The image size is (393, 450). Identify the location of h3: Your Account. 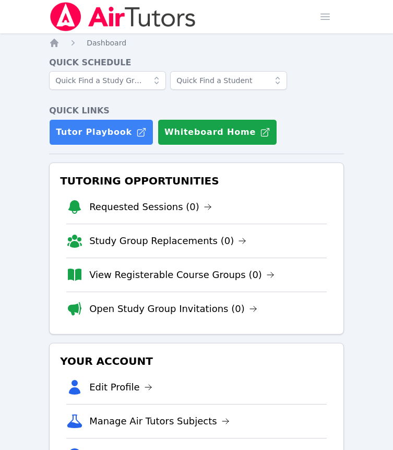
(196, 361).